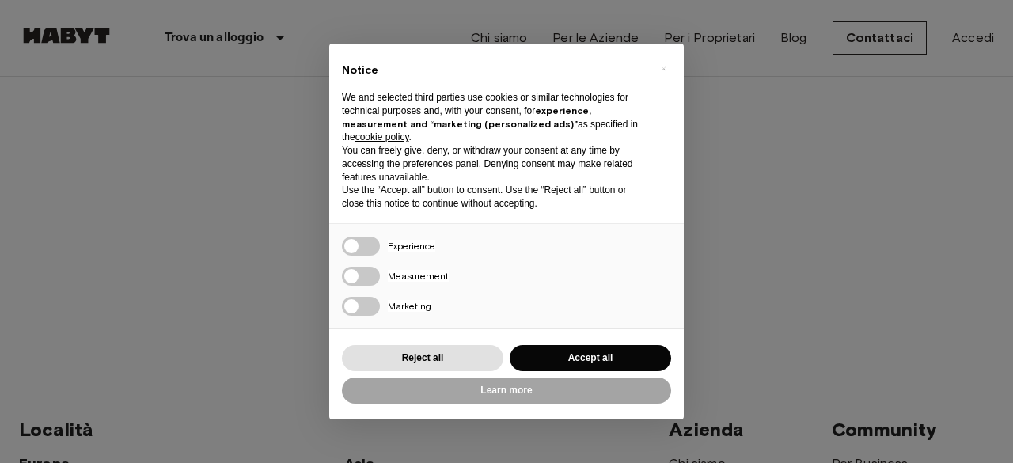  Describe the element at coordinates (418, 275) in the screenshot. I see `span: Measurement` at that location.